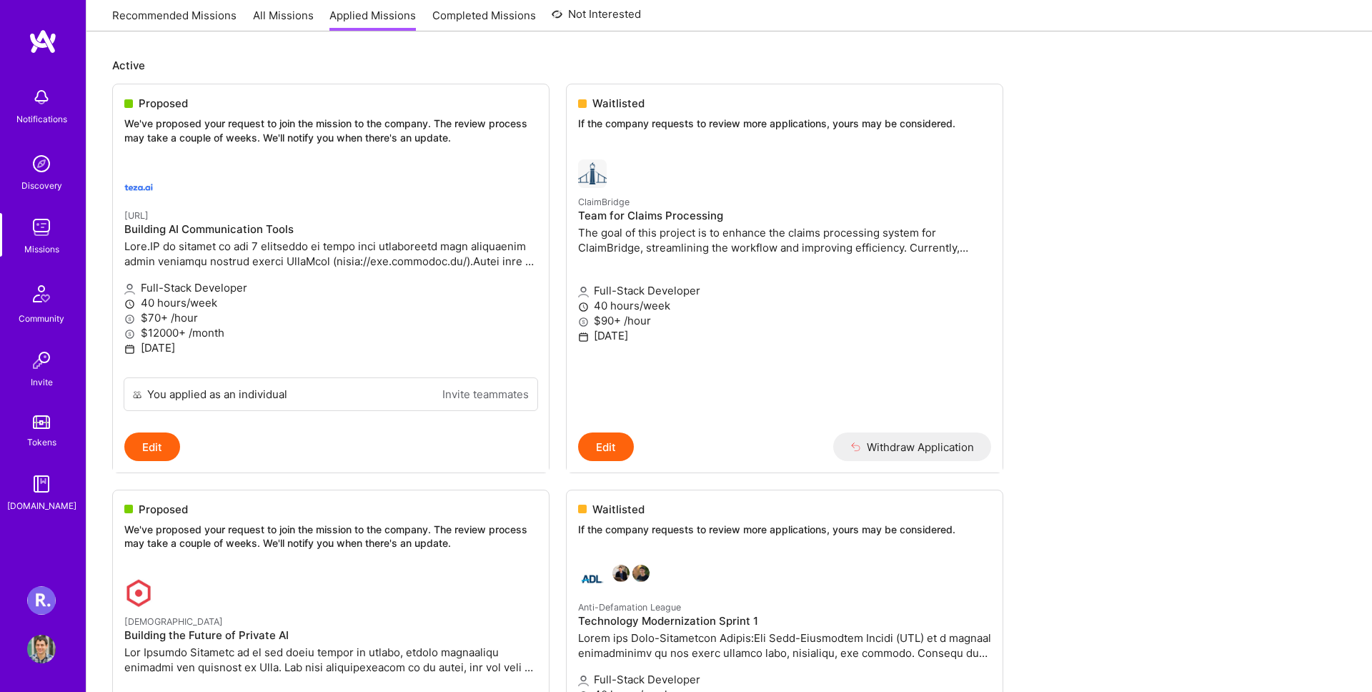  What do you see at coordinates (484, 19) in the screenshot?
I see `a: Completed Missions` at bounding box center [484, 19].